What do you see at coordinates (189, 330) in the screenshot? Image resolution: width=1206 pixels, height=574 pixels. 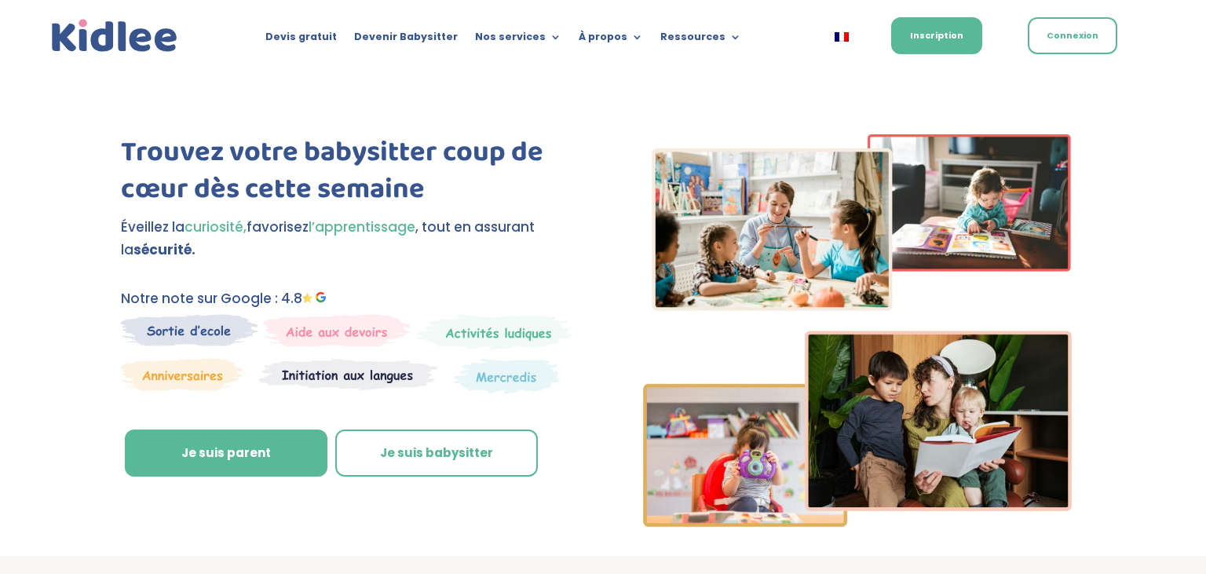 I see `img: Sortie decole` at bounding box center [189, 330].